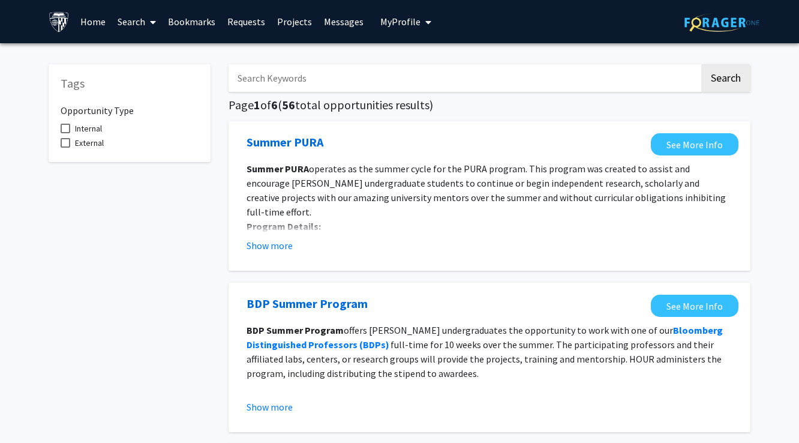  Describe the element at coordinates (278, 169) in the screenshot. I see `strong: Summer PURA` at that location.